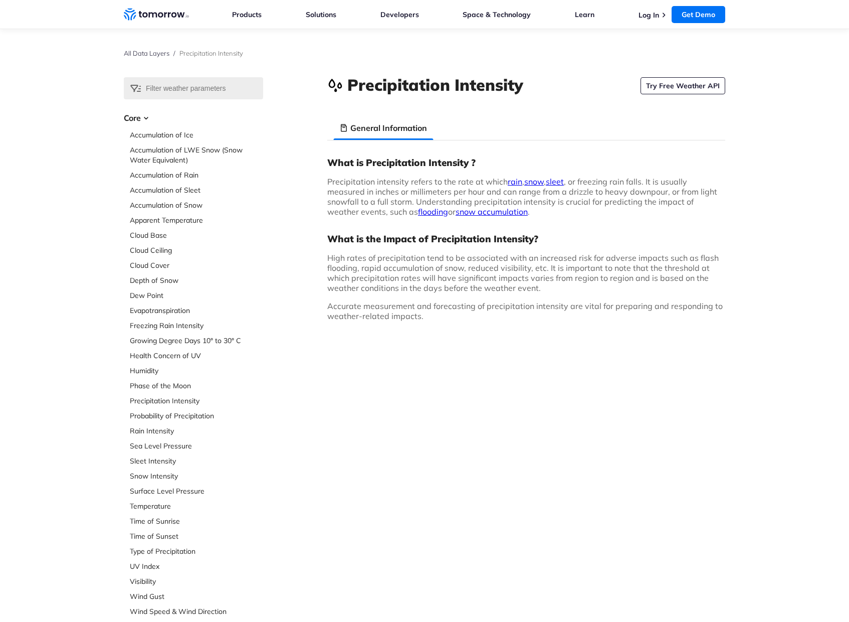 The image size is (849, 622). I want to click on a: Cloud Ceiling, so click(197, 250).